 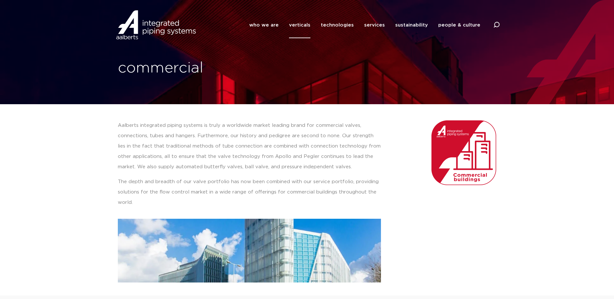 What do you see at coordinates (337, 25) in the screenshot?
I see `a: technologies` at bounding box center [337, 25].